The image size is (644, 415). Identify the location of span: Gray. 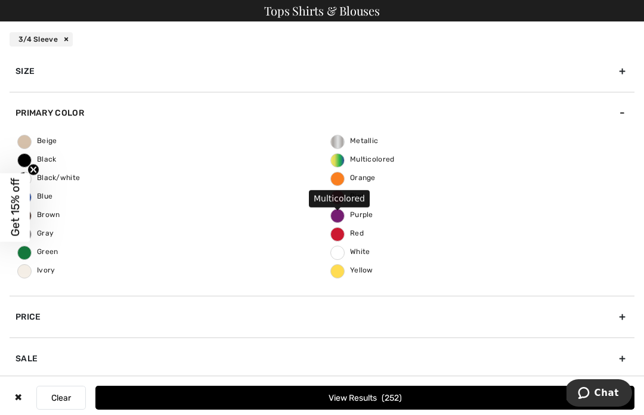
(36, 233).